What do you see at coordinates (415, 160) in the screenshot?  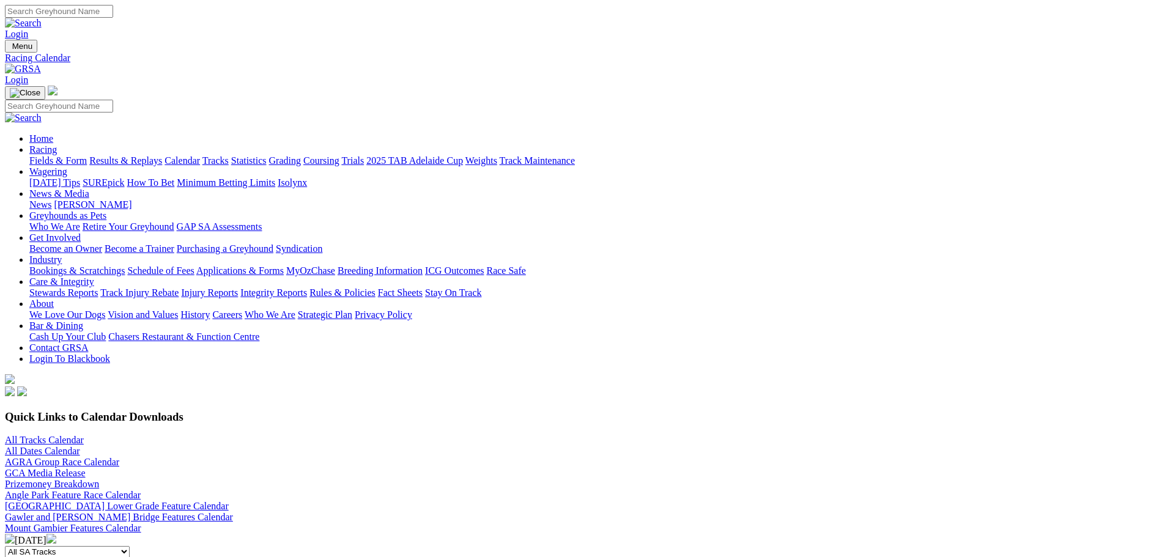 I see `a: 2025 TAB Adelaide Cup` at bounding box center [415, 160].